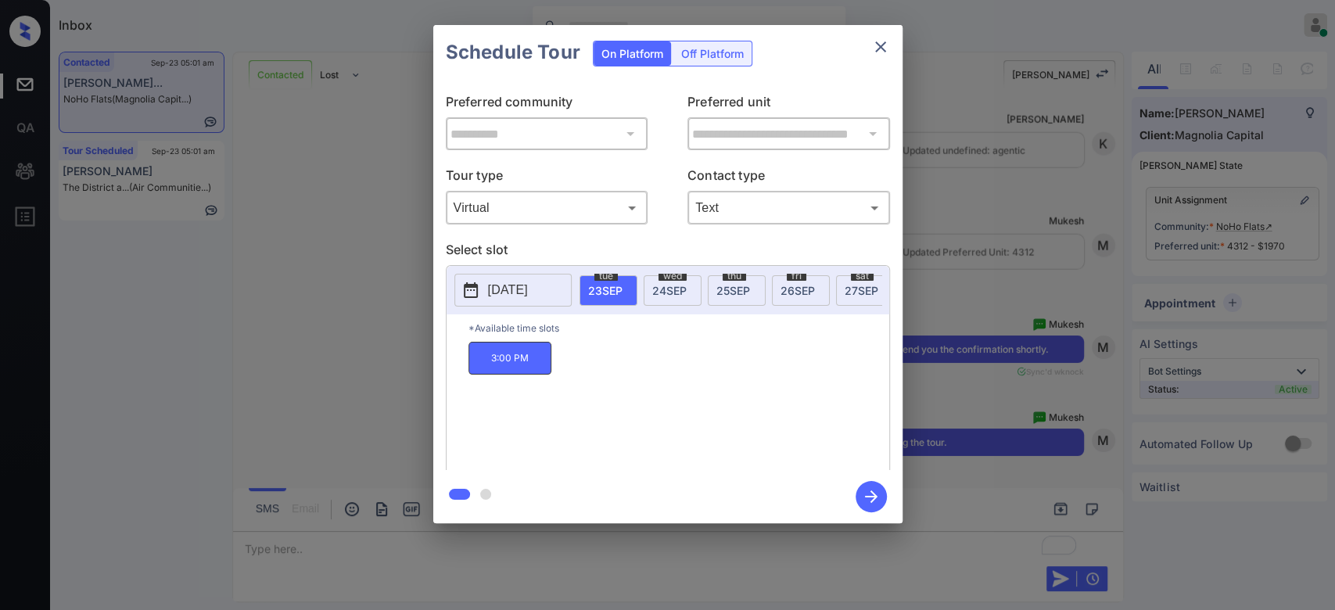 The width and height of the screenshot is (1335, 610). What do you see at coordinates (734, 276) in the screenshot?
I see `span: thu` at bounding box center [734, 276].